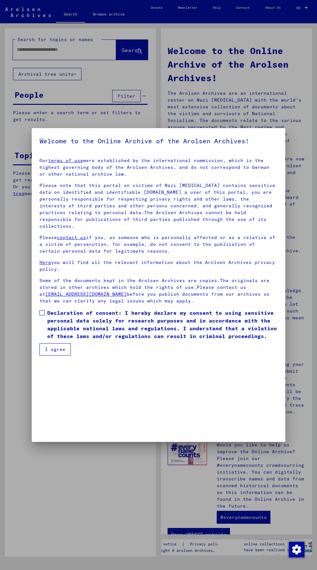  I want to click on img: Change consent, so click(297, 550).